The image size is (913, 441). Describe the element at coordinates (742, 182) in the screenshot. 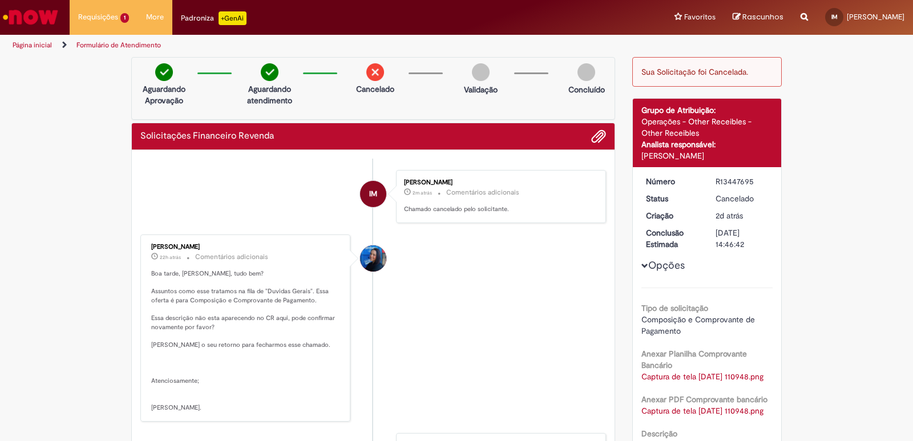

I see `div: R13447695` at that location.